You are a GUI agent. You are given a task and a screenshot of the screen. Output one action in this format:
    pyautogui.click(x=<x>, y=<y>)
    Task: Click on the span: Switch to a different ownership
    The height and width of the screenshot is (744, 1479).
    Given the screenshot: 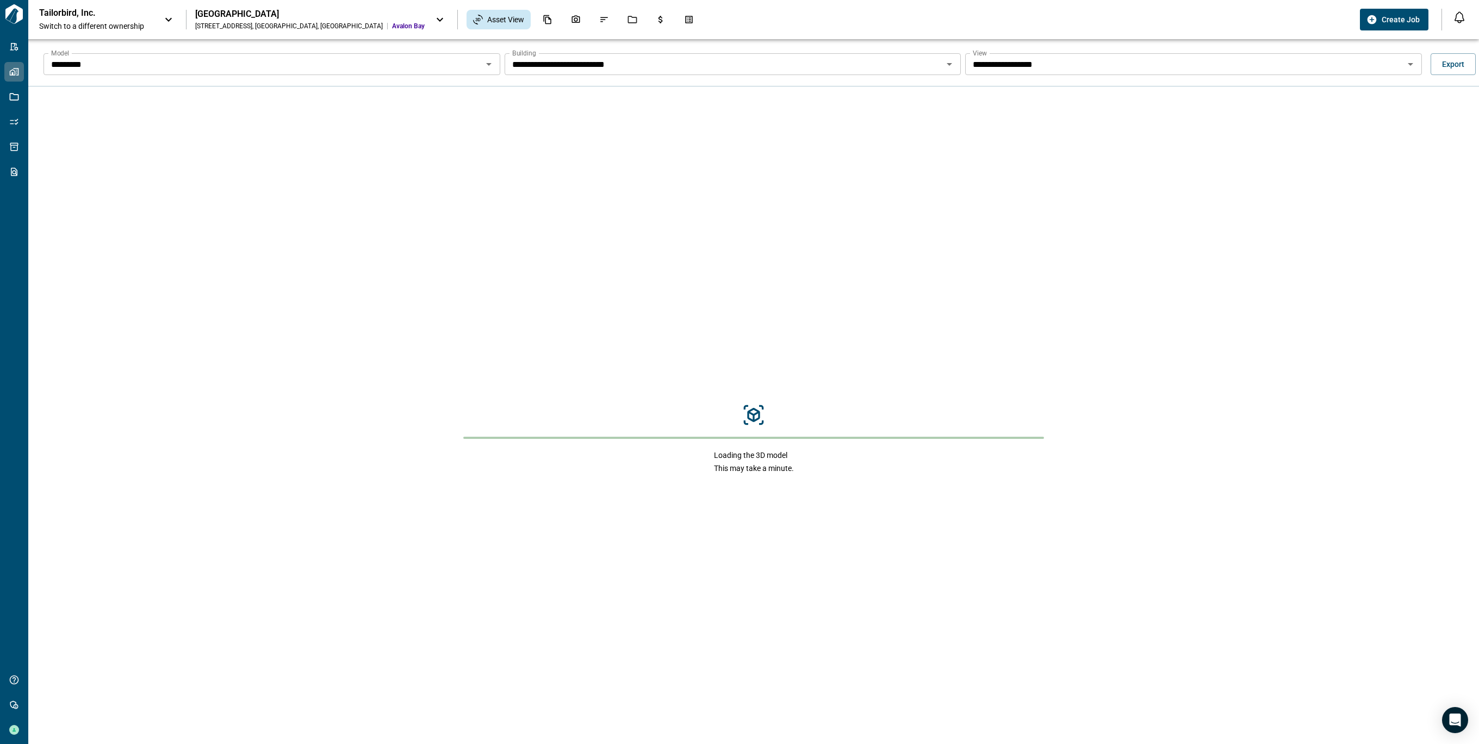 What is the action you would take?
    pyautogui.click(x=96, y=26)
    